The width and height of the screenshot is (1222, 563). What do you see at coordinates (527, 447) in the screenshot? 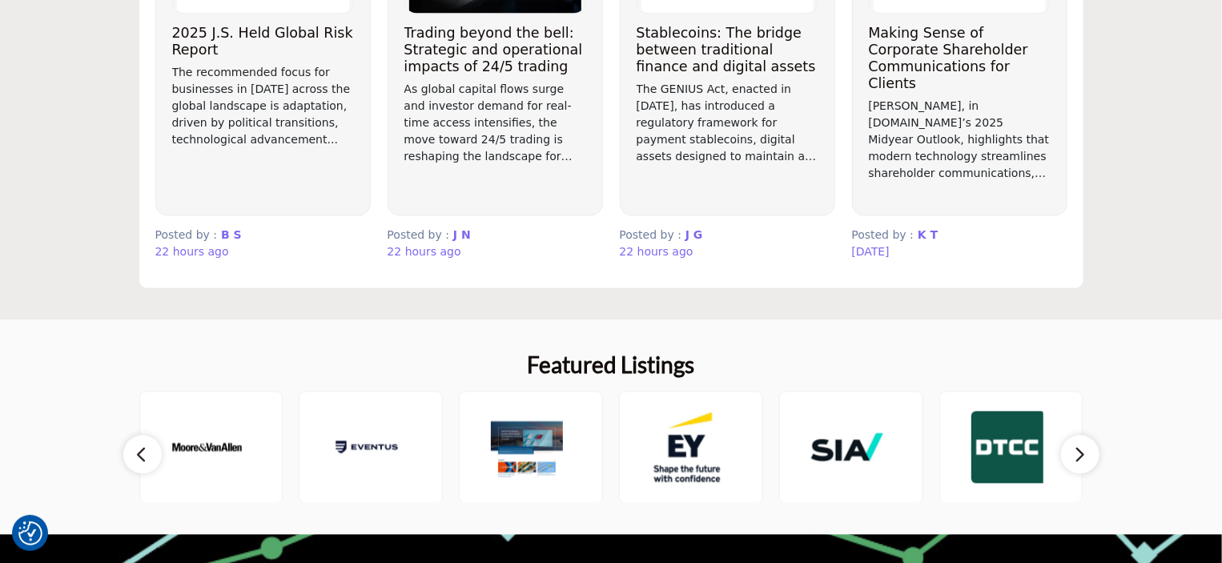
I see `img: Cahill Gordon & Reindel LLP` at bounding box center [527, 447].